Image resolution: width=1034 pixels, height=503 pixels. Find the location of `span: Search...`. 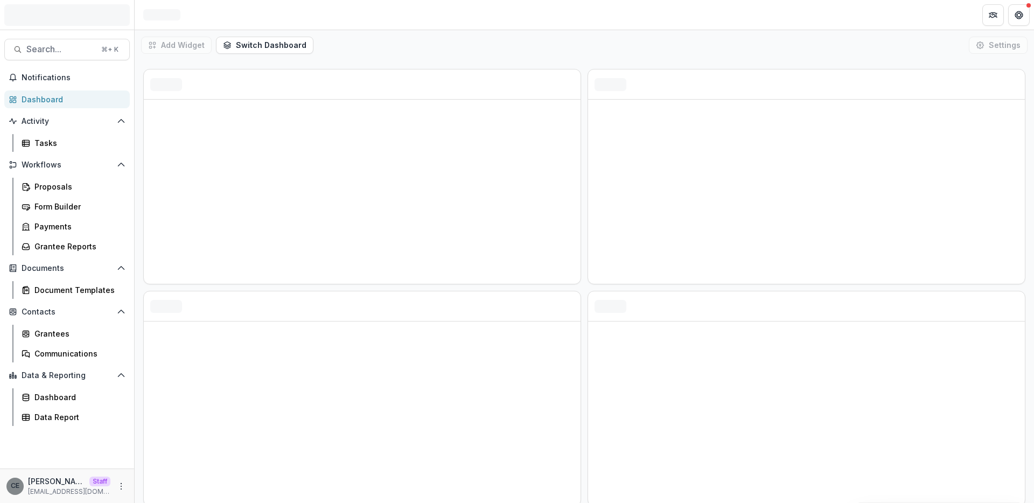

span: Search... is located at coordinates (60, 49).